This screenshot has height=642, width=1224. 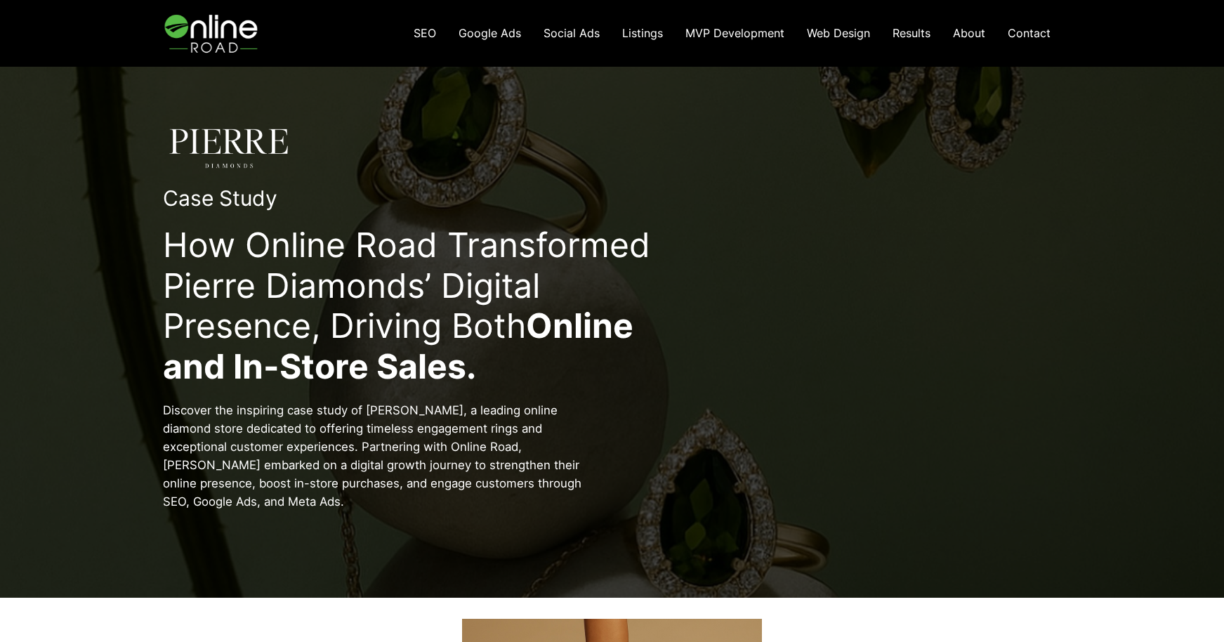 I want to click on h2: Case Study, so click(x=433, y=198).